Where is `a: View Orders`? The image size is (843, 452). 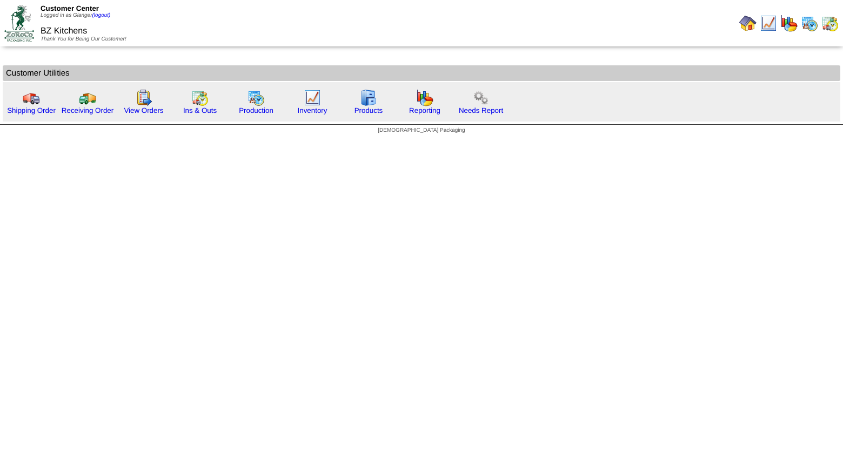
a: View Orders is located at coordinates (143, 110).